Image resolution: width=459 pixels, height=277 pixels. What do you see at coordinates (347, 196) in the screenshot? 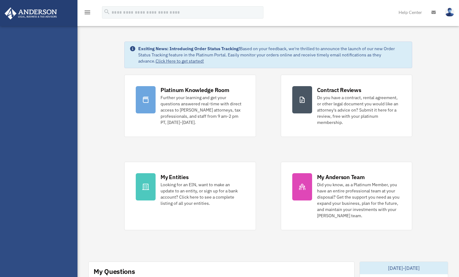
I see `a: My Anderson Team Did you know, as a Platinum Member, you have an entire professional team at your...` at bounding box center [347, 196].